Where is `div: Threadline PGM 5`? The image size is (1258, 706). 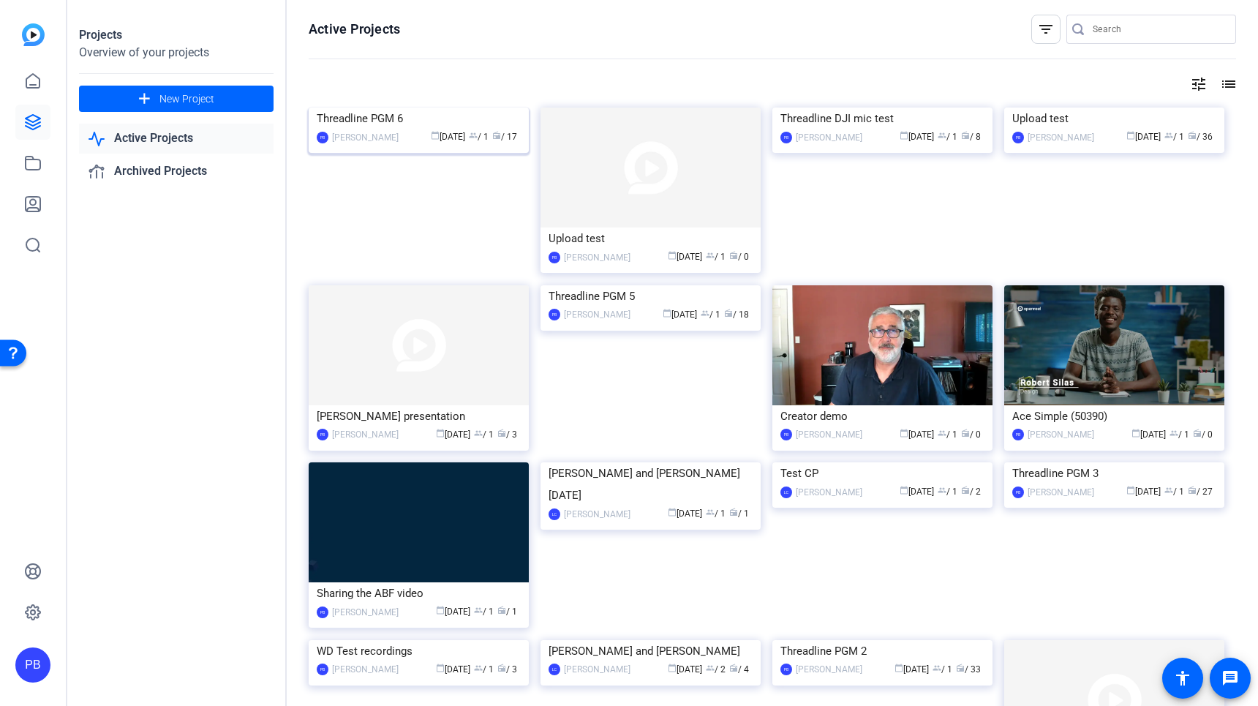
div: Threadline PGM 5 is located at coordinates (650, 296).